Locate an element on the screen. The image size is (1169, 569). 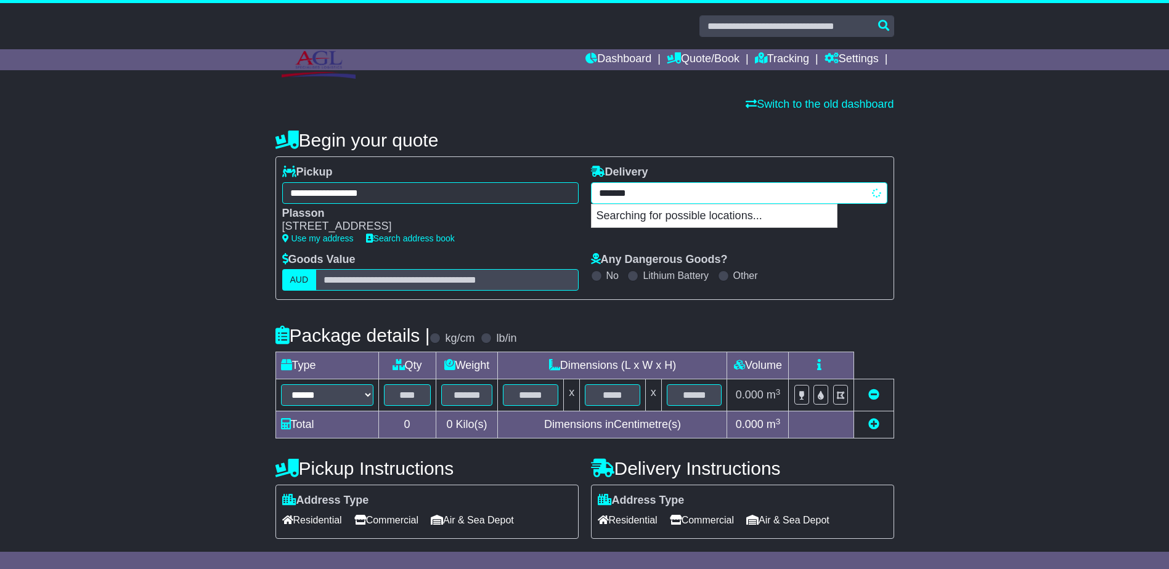
a: Settings is located at coordinates (851, 60).